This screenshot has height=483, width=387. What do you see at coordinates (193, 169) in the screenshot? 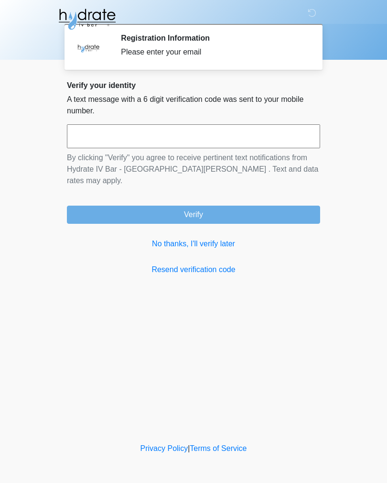
I see `p: By clicking "Verify" you agree to receive pertinent text notifications from Hydrate IV Bar - [GEO...` at bounding box center [193, 169].